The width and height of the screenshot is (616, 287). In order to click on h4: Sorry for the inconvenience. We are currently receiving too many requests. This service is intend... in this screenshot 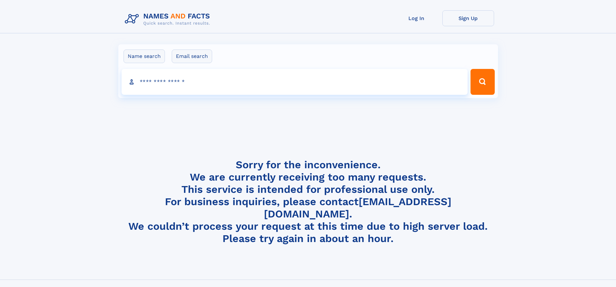, I will do `click(308, 201)`.